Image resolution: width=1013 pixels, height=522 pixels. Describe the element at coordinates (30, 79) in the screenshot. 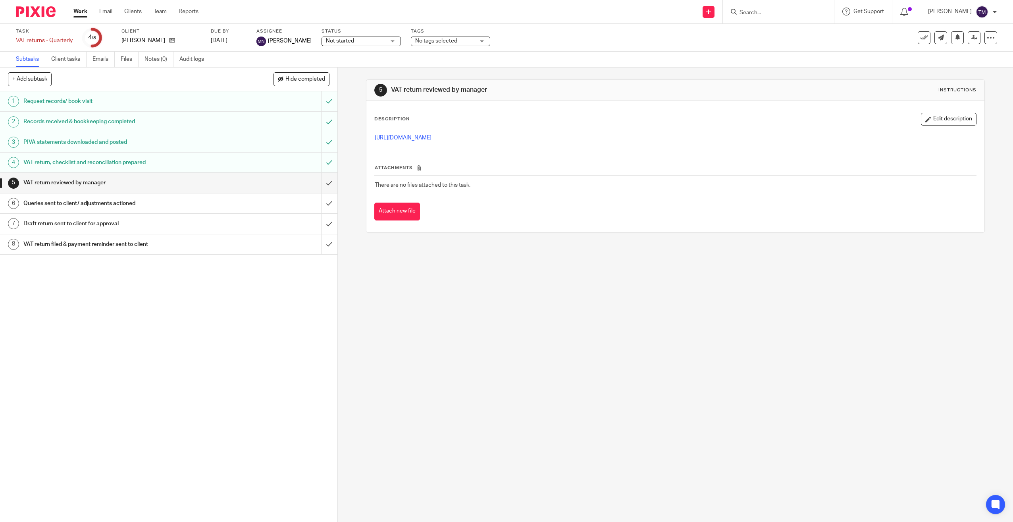

I see `button: + Add subtask` at that location.